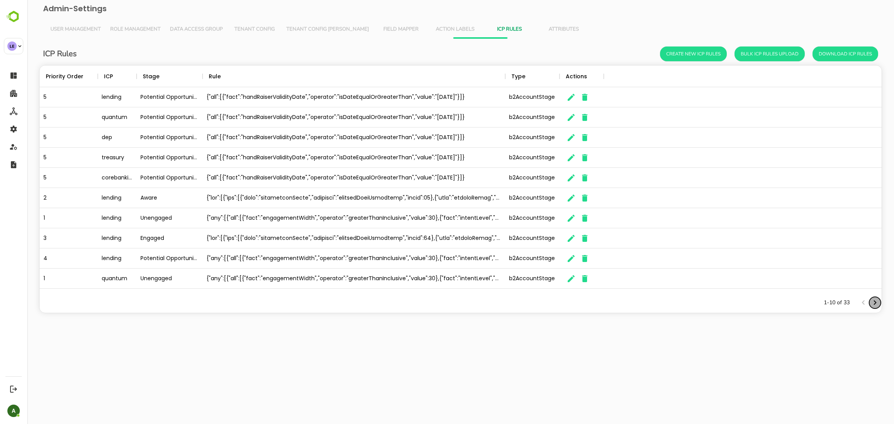 The width and height of the screenshot is (894, 424). What do you see at coordinates (108, 29) in the screenshot?
I see `span: Role Management` at bounding box center [108, 29].